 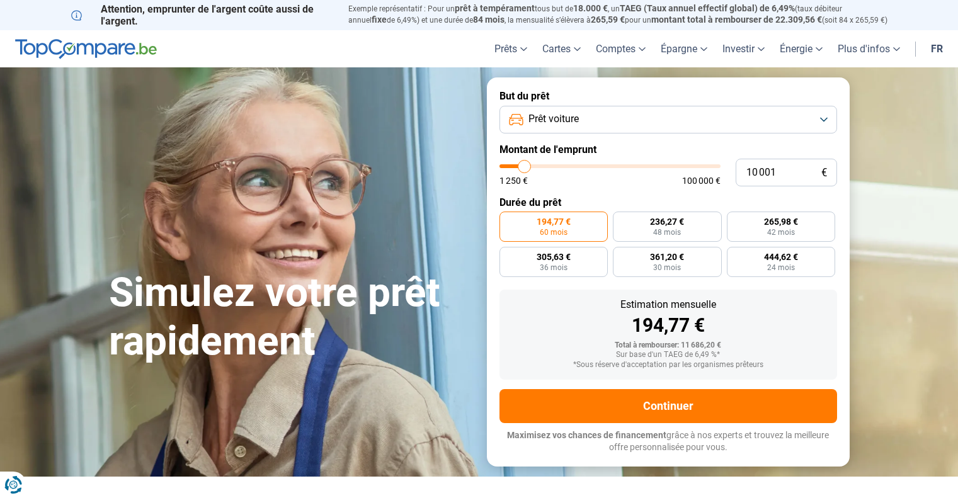 What do you see at coordinates (701, 181) in the screenshot?
I see `span: 100 000 €` at bounding box center [701, 181].